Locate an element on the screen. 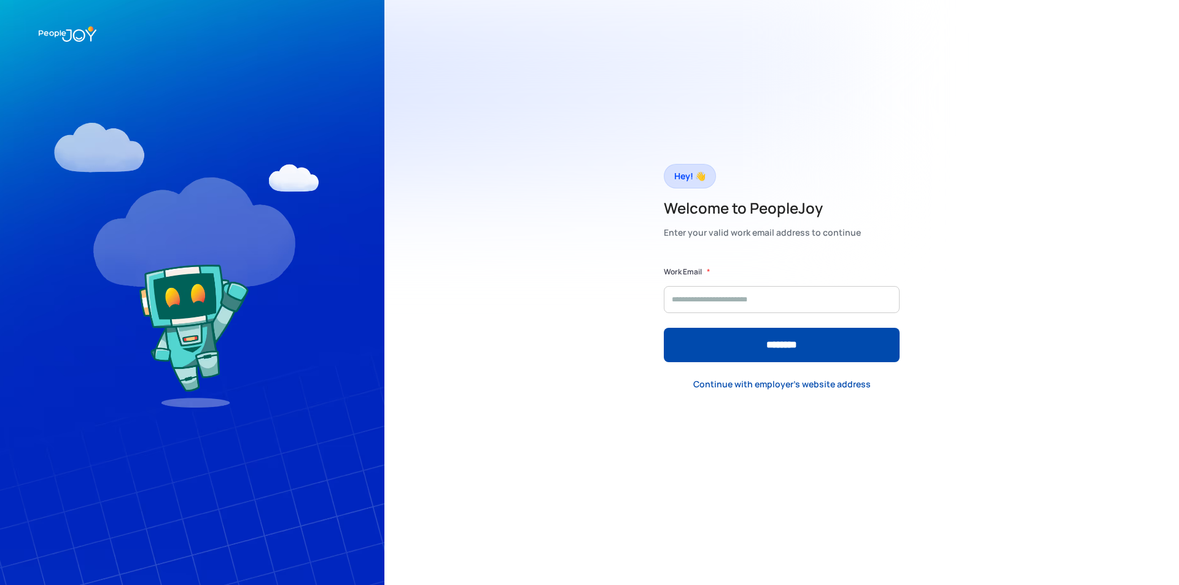 This screenshot has height=585, width=1179. a: Continue with employer's website address is located at coordinates (782, 384).